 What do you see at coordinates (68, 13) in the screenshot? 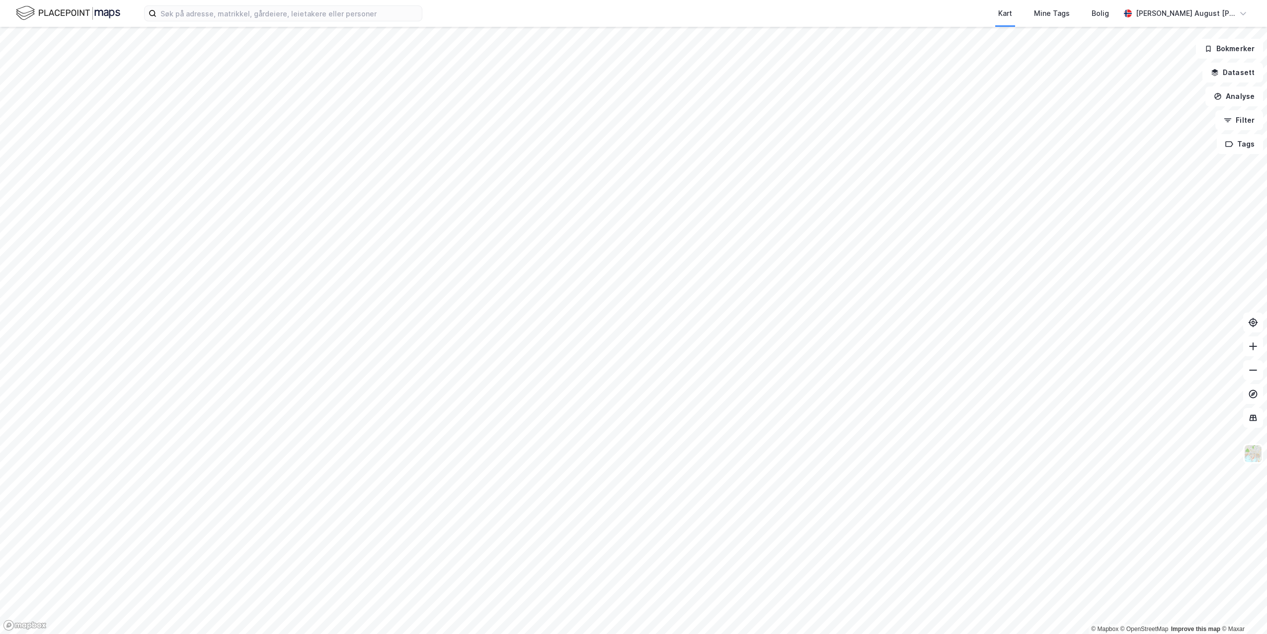
I see `img: logo.f888ab2527a4732fd821a326f86c7f29.svg` at bounding box center [68, 13].